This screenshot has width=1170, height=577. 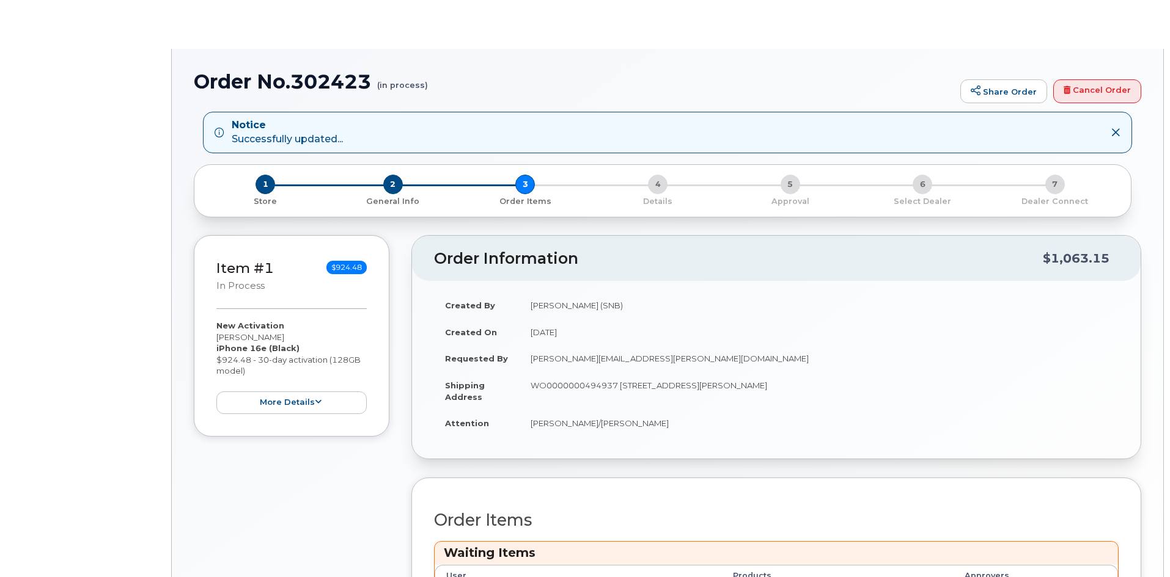 What do you see at coordinates (776, 521) in the screenshot?
I see `h2: Order Items` at bounding box center [776, 521].